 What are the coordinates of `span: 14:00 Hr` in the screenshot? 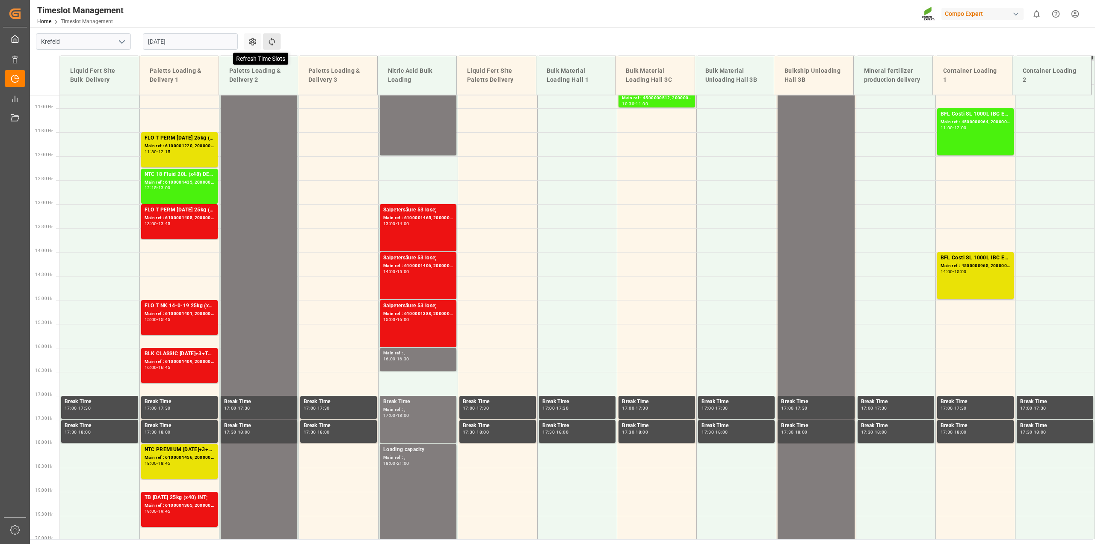 It's located at (44, 250).